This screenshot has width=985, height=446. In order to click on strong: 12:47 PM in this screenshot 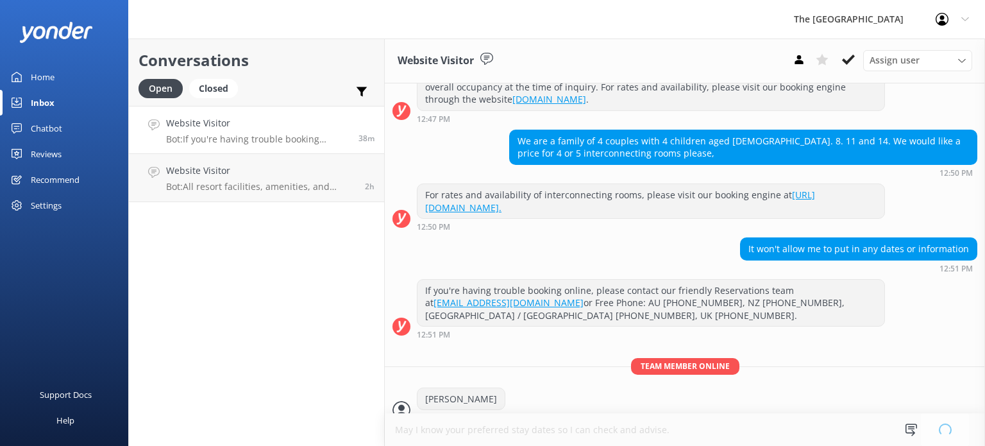, I will do `click(434, 119)`.